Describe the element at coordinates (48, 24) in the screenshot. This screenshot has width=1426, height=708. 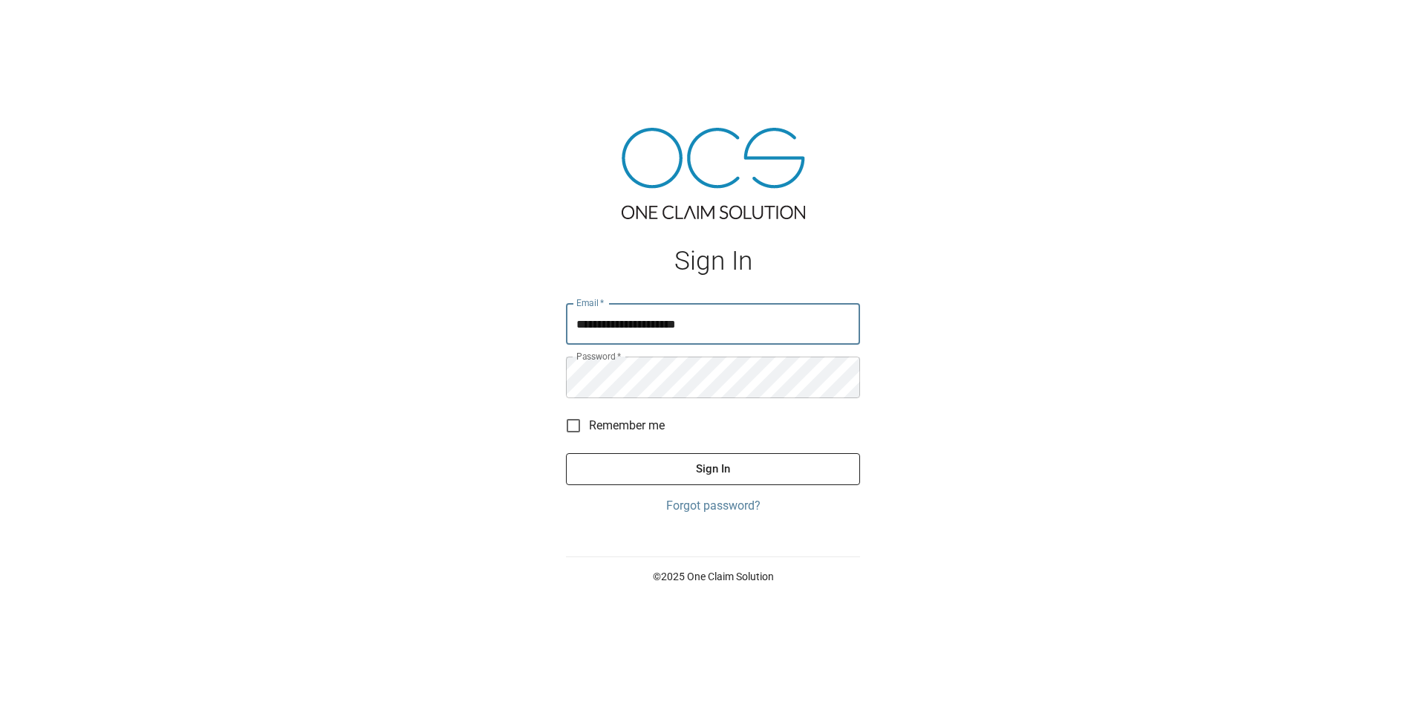
I see `img: ocs-logo-white-transparent.png` at that location.